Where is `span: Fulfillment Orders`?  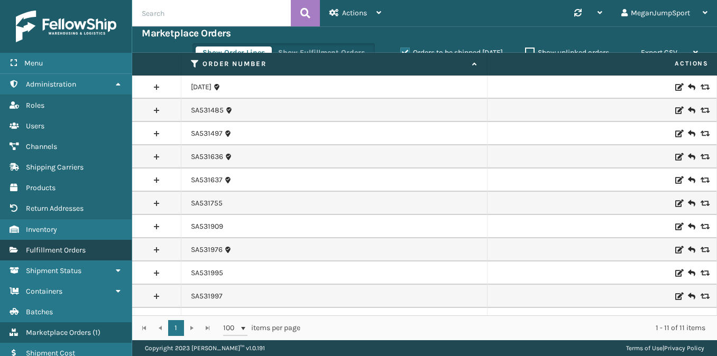
span: Fulfillment Orders is located at coordinates (55, 250).